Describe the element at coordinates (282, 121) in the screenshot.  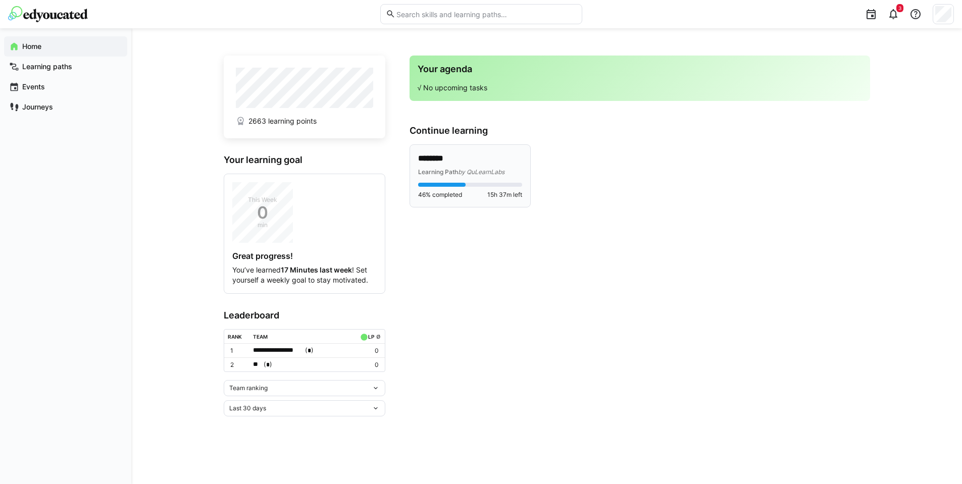
I see `span: 2663 learning points` at that location.